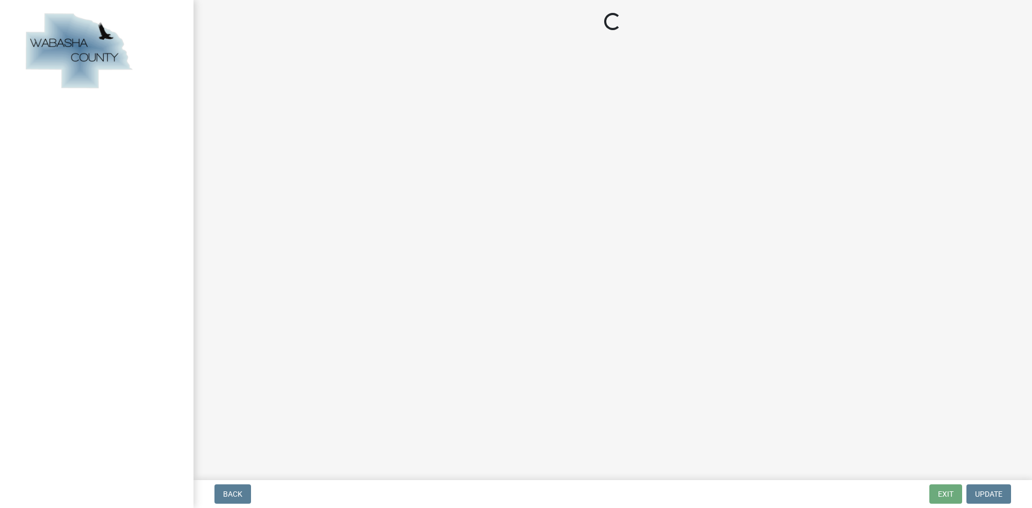  Describe the element at coordinates (233, 494) in the screenshot. I see `button: Back` at that location.